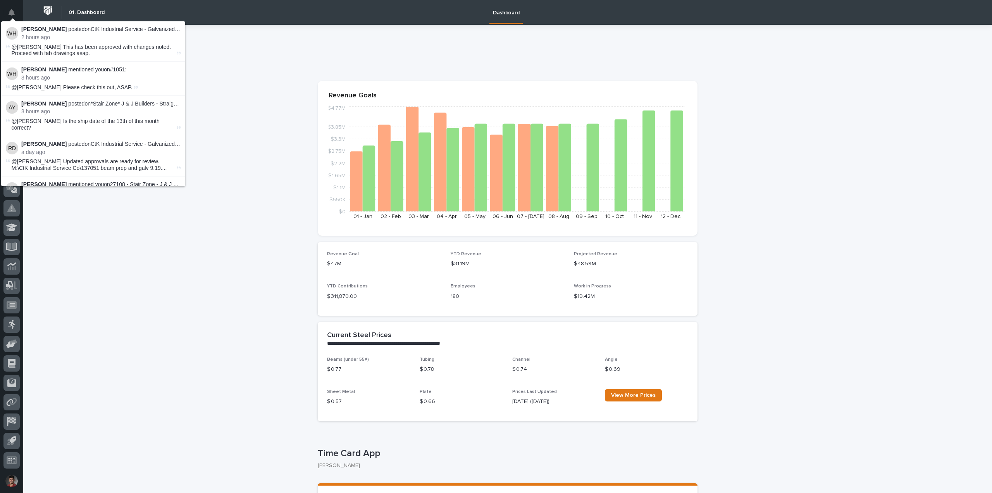 The width and height of the screenshot is (992, 493). I want to click on img: Rishi Desai, so click(12, 148).